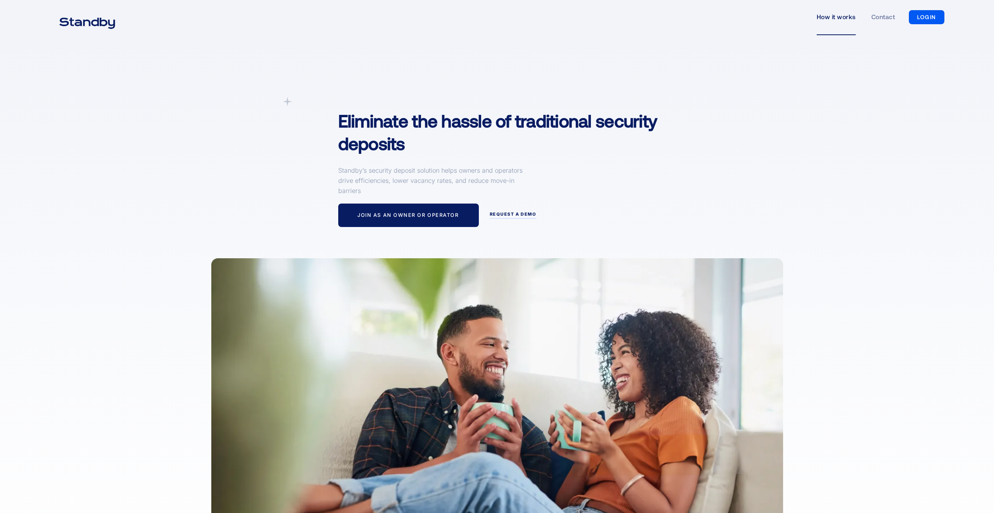 The width and height of the screenshot is (994, 513). I want to click on a: home, so click(87, 17).